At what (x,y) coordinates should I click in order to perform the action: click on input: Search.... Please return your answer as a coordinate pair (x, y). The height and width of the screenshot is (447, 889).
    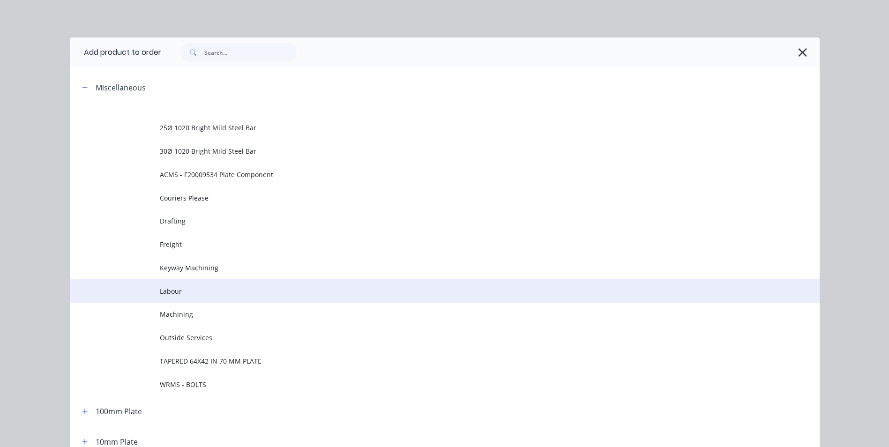
    Looking at the image, I should click on (251, 52).